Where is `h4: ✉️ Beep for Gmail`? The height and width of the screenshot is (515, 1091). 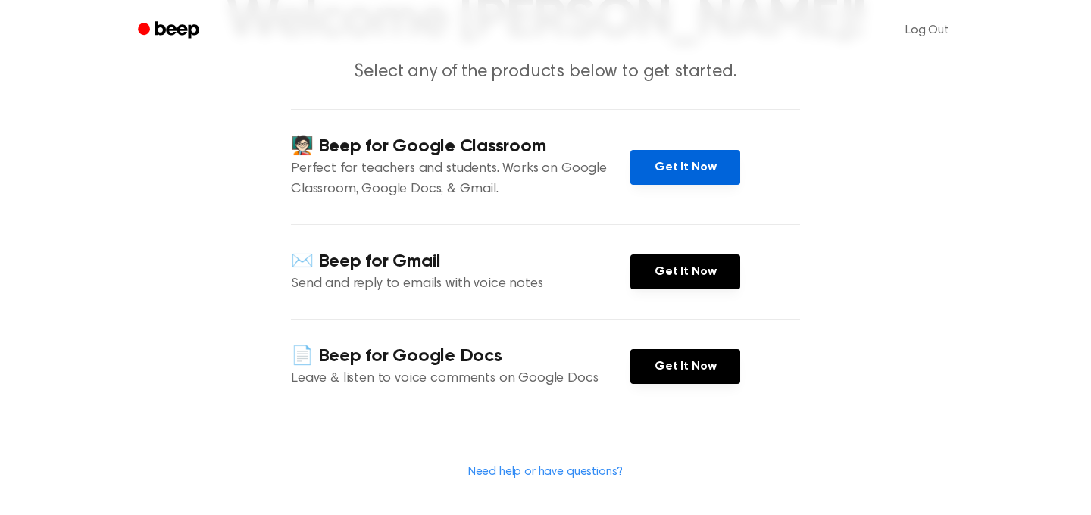
h4: ✉️ Beep for Gmail is located at coordinates (461, 261).